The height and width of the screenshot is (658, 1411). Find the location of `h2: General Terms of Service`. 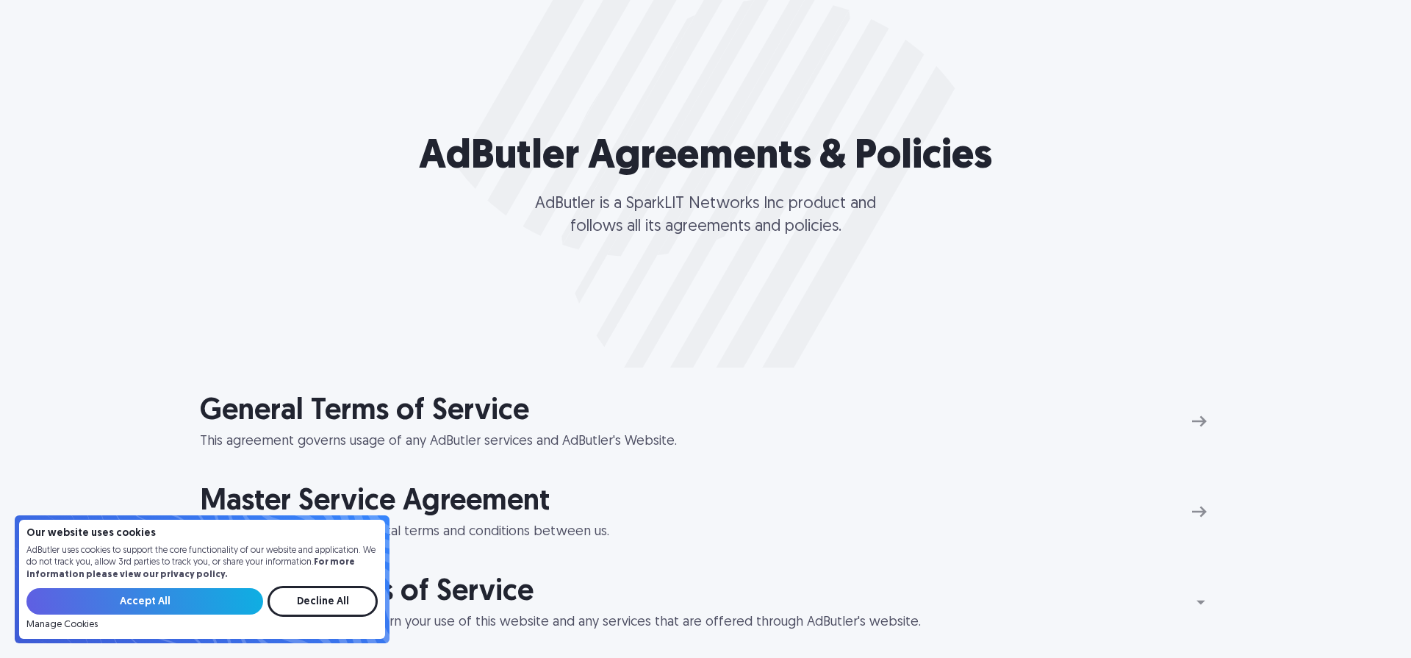

h2: General Terms of Service is located at coordinates (438, 411).